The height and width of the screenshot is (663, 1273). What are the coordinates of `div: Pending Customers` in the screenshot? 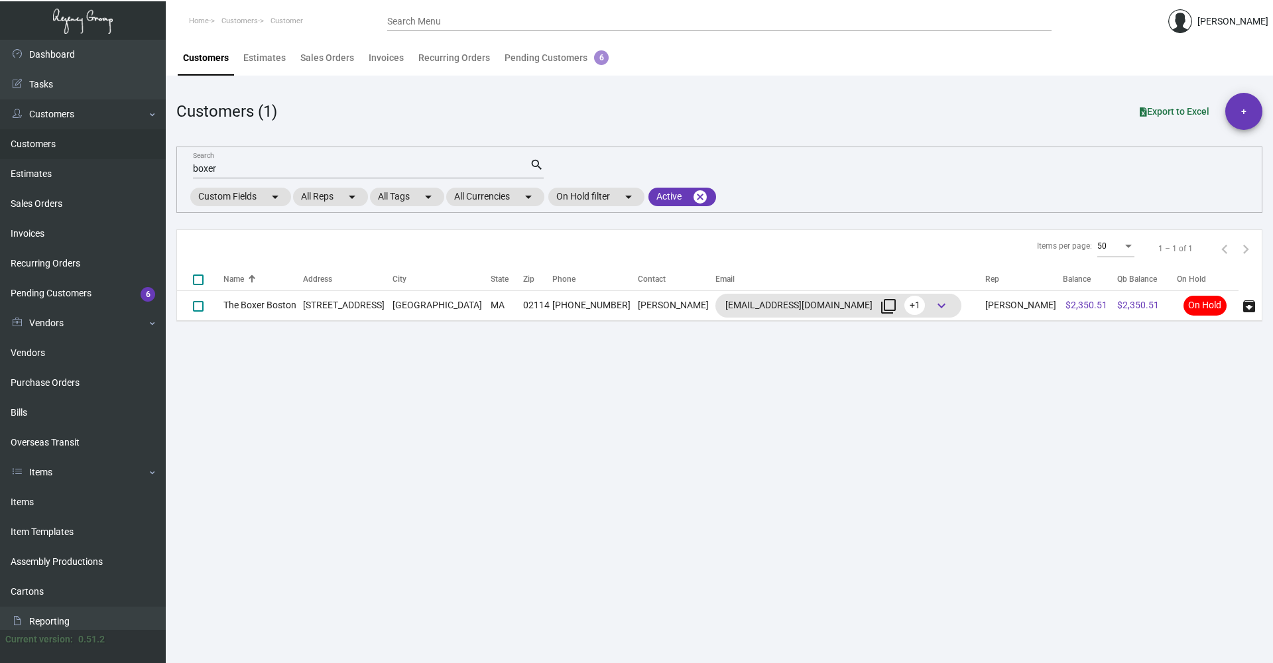 It's located at (556, 58).